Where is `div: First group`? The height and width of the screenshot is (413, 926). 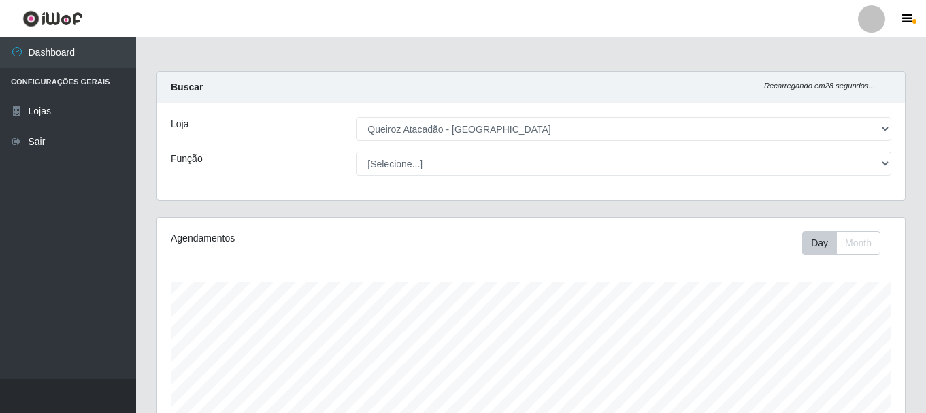
div: First group is located at coordinates (841, 243).